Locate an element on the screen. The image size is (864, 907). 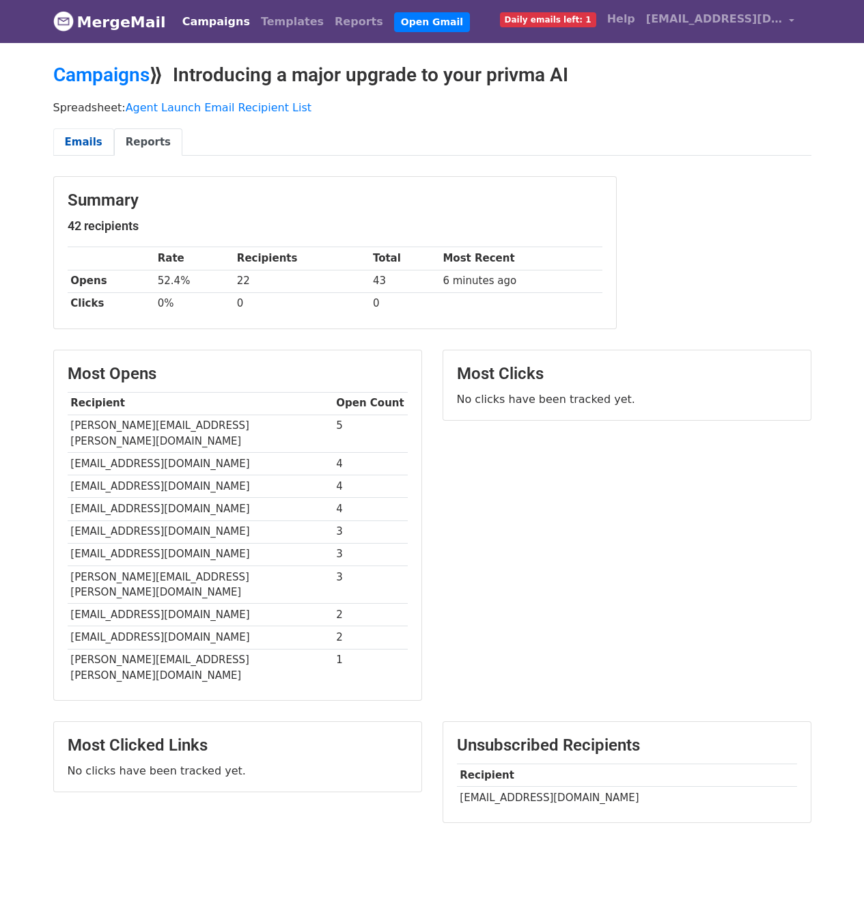
h3: Most Opens is located at coordinates (238, 374).